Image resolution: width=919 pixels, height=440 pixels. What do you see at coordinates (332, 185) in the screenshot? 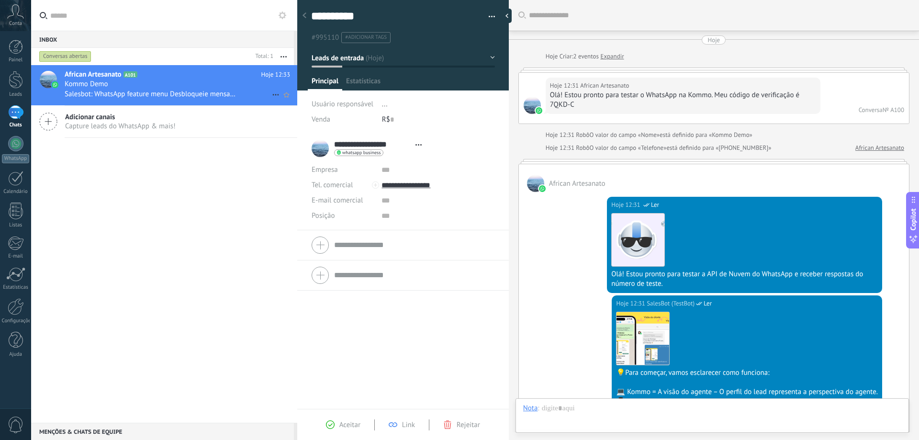
I see `button: Tel. comercial` at bounding box center [332, 185].